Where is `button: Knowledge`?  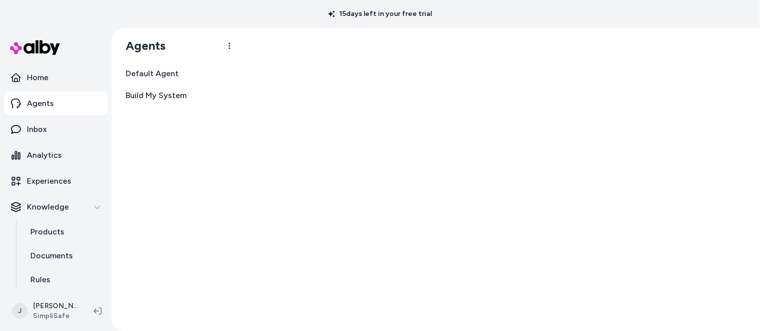 button: Knowledge is located at coordinates (56, 207).